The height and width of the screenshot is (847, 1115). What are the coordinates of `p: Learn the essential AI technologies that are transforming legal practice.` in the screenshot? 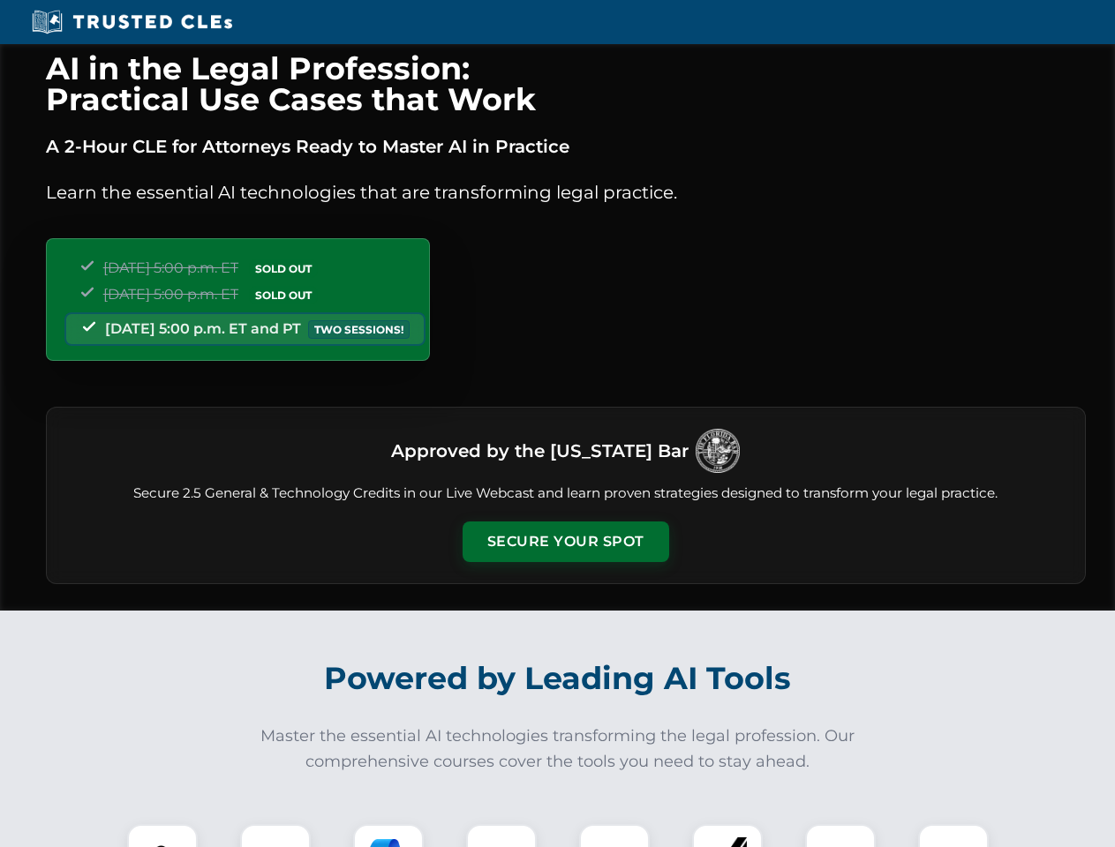 It's located at (566, 192).